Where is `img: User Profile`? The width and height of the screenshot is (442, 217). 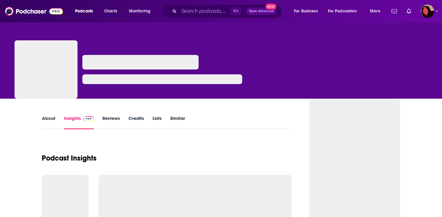 img: User Profile is located at coordinates (428, 11).